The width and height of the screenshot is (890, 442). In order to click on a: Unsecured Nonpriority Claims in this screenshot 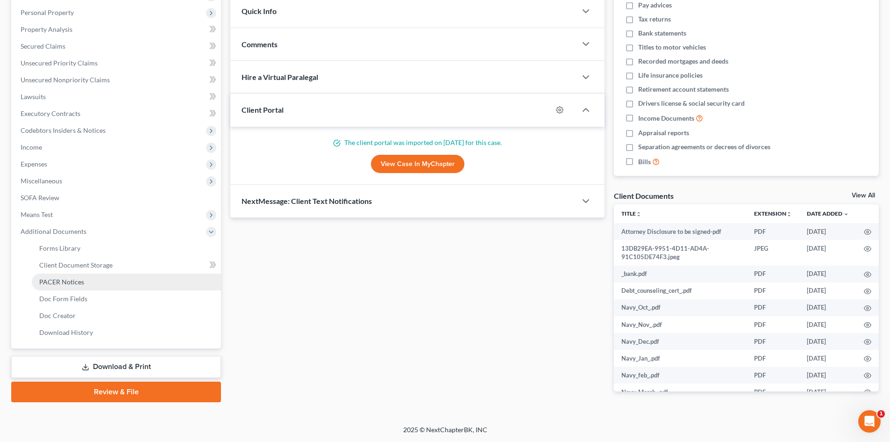, I will do `click(117, 80)`.